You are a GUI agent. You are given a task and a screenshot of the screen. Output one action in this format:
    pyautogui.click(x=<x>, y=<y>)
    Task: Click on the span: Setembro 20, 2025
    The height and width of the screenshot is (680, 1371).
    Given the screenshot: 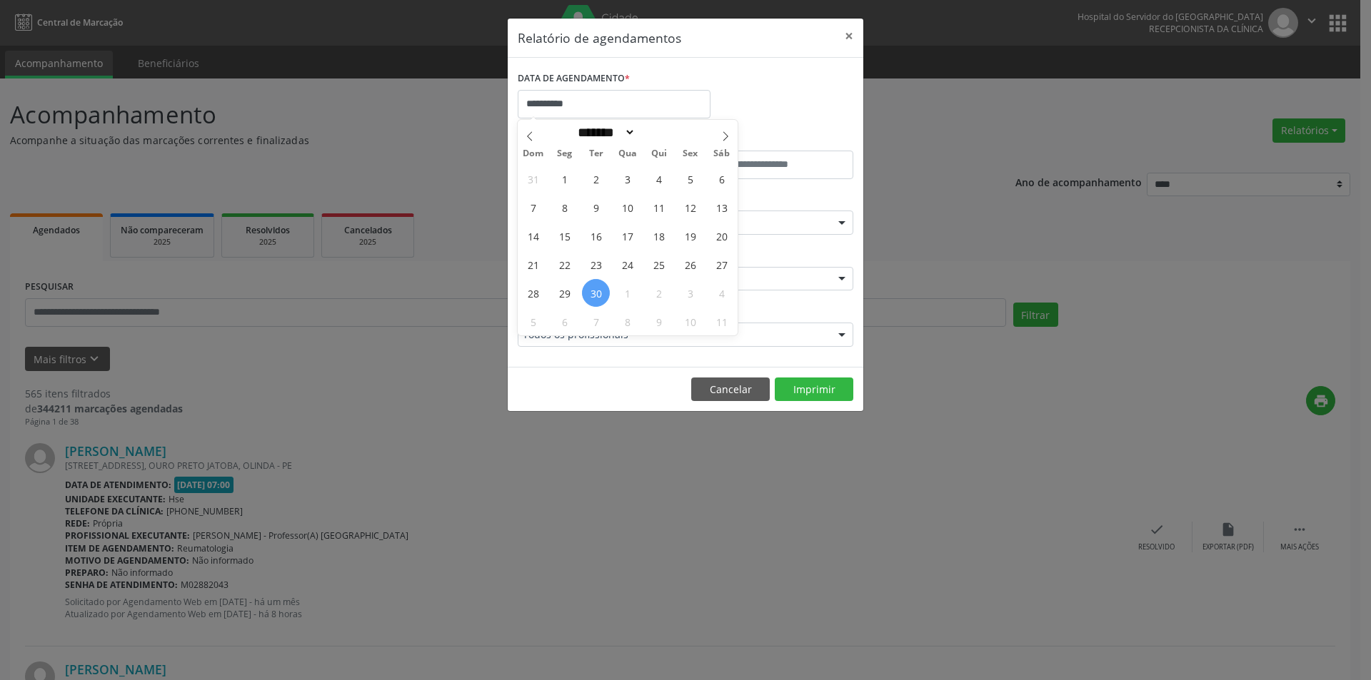 What is the action you would take?
    pyautogui.click(x=721, y=236)
    